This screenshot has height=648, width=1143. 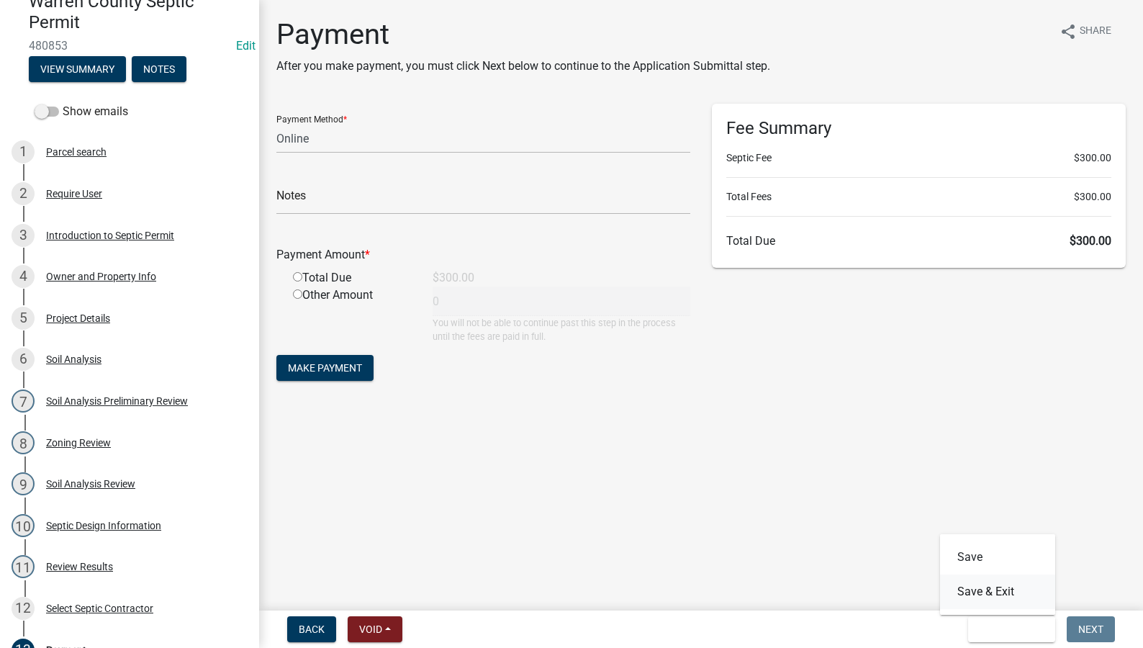 What do you see at coordinates (919, 241) in the screenshot?
I see `h6: Total Due` at bounding box center [919, 241].